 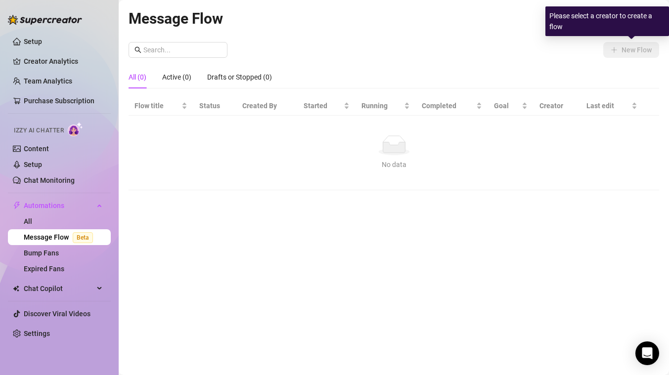 What do you see at coordinates (448, 106) in the screenshot?
I see `span: Completed` at bounding box center [448, 106].